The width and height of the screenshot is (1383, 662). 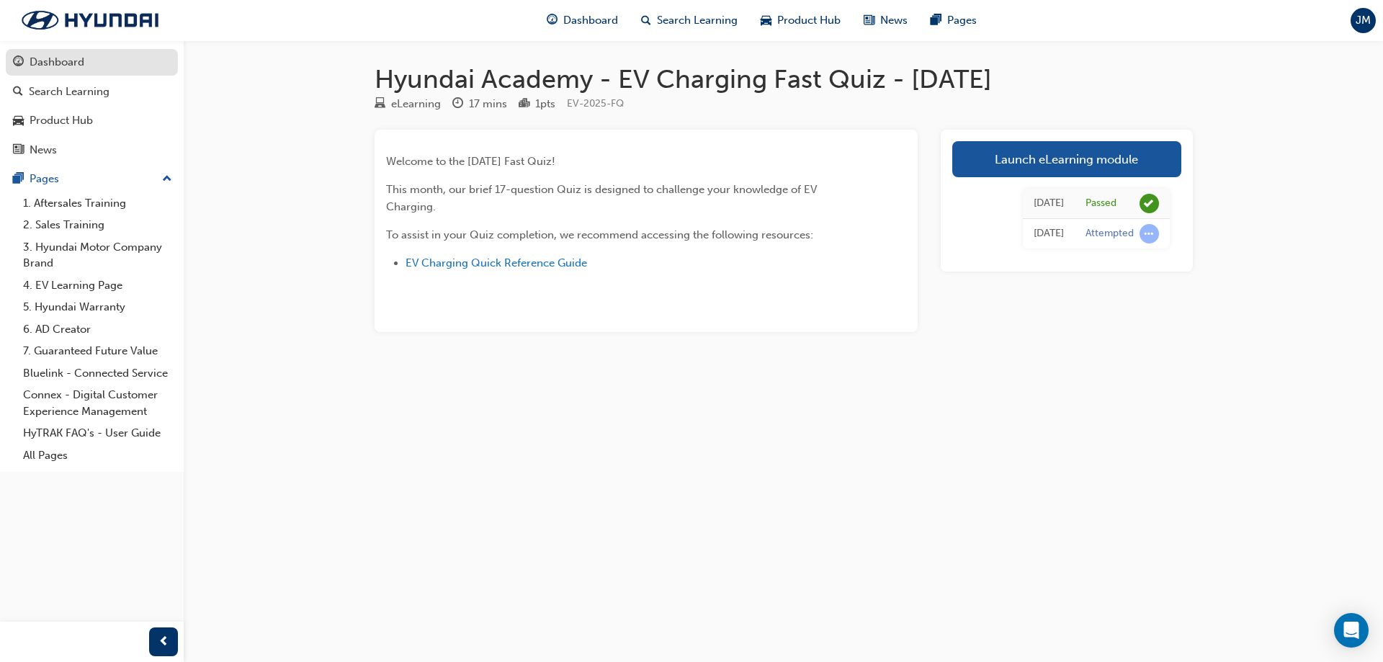 What do you see at coordinates (91, 150) in the screenshot?
I see `a: News` at bounding box center [91, 150].